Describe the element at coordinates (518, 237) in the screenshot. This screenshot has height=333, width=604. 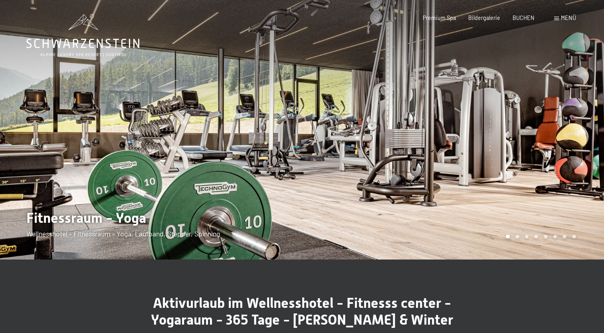
I see `div: Carousel Page 2` at that location.